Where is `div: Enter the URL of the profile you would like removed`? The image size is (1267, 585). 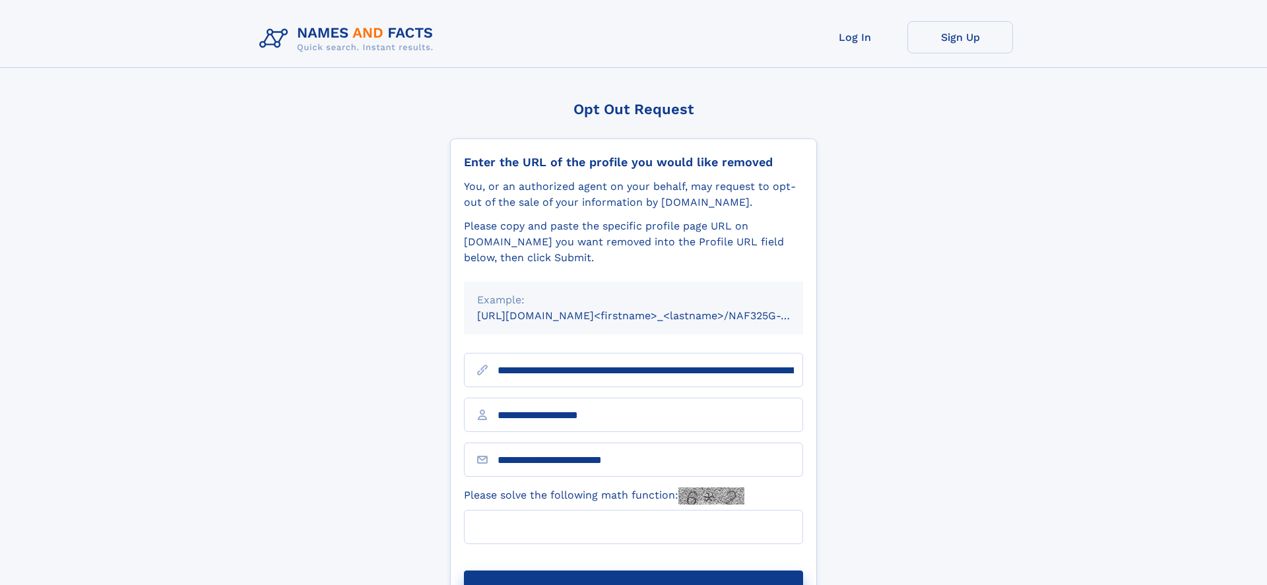
div: Enter the URL of the profile you would like removed is located at coordinates (634, 162).